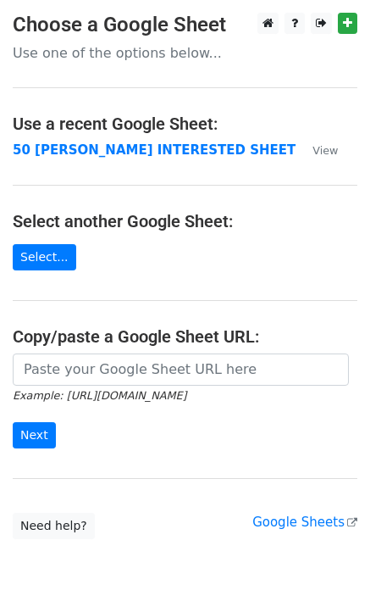  I want to click on a: Google Sheets, so click(305, 522).